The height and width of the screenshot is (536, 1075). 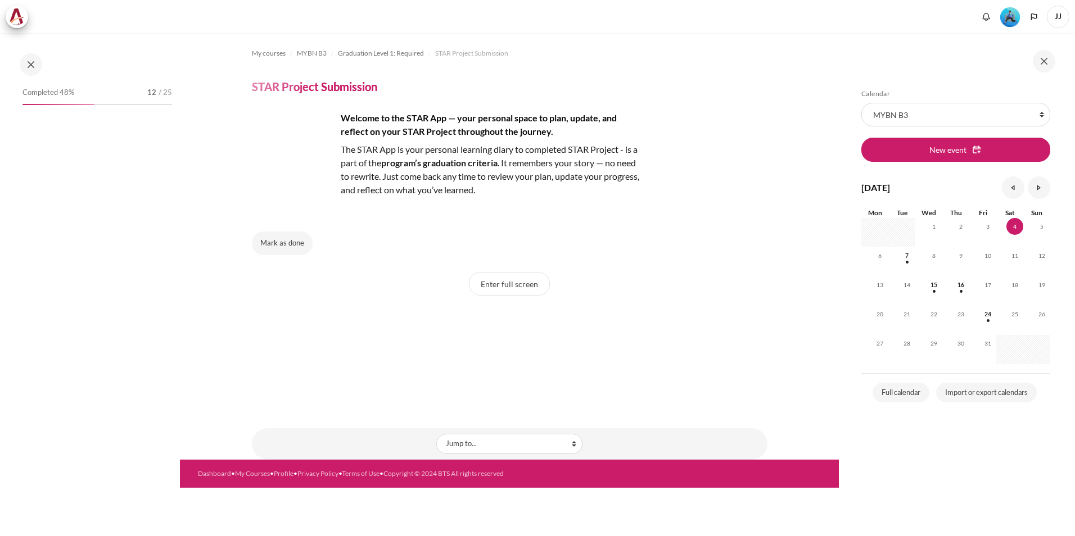 What do you see at coordinates (956, 212) in the screenshot?
I see `span: Thu` at bounding box center [956, 212].